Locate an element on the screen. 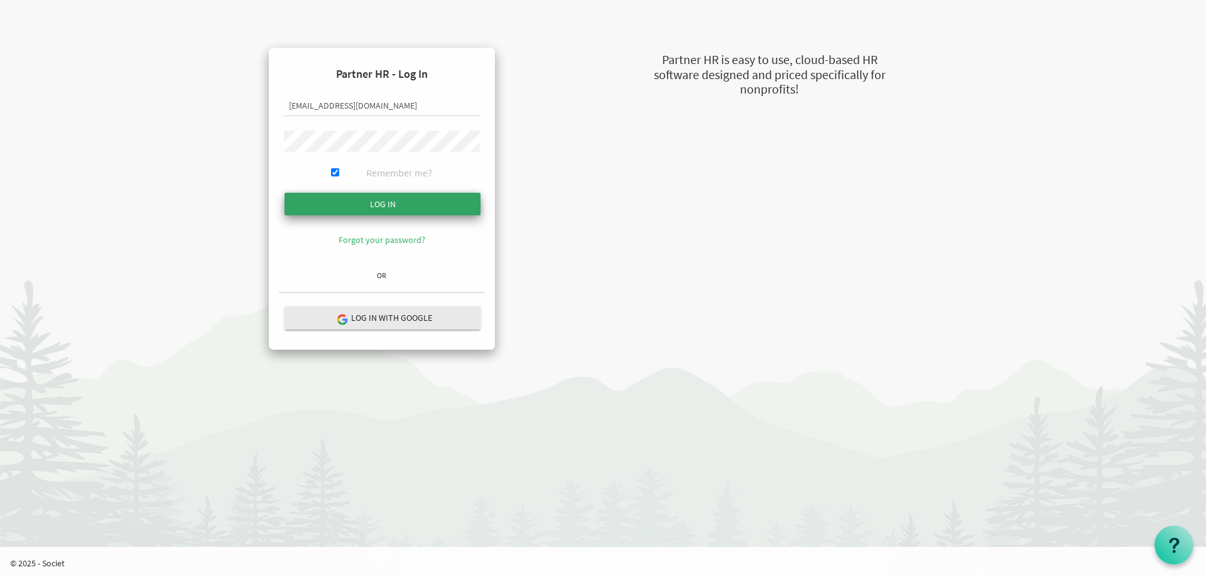 This screenshot has height=577, width=1206. button: Log in with Google is located at coordinates (383, 318).